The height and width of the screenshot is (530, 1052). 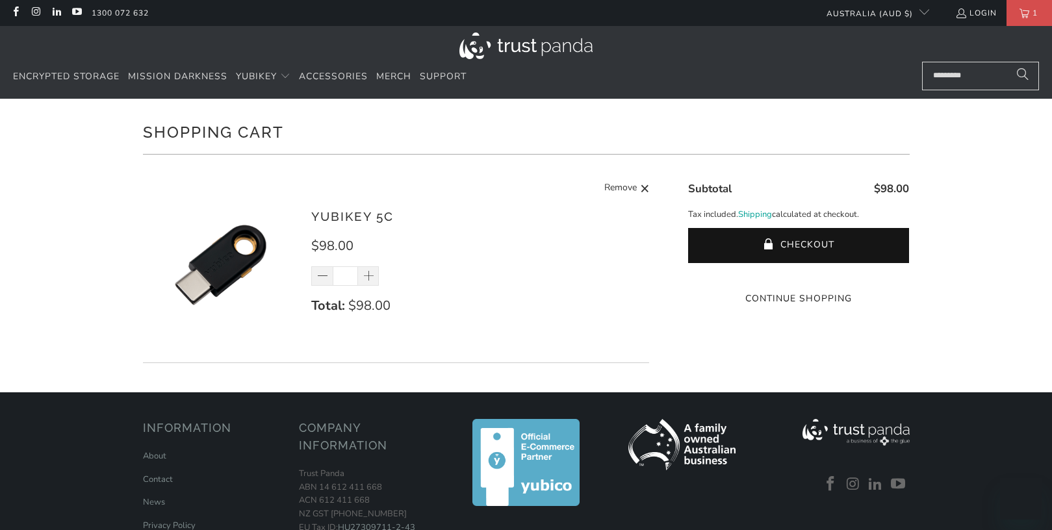 What do you see at coordinates (443, 76) in the screenshot?
I see `span: Support` at bounding box center [443, 76].